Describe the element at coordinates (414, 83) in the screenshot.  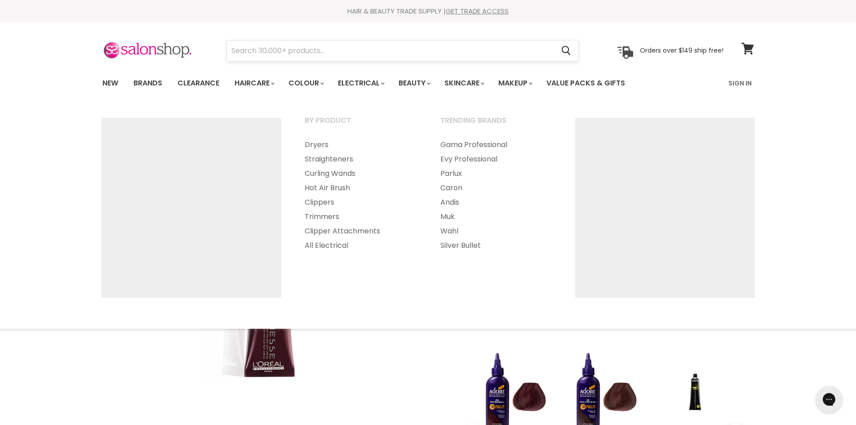
I see `a: Beauty` at that location.